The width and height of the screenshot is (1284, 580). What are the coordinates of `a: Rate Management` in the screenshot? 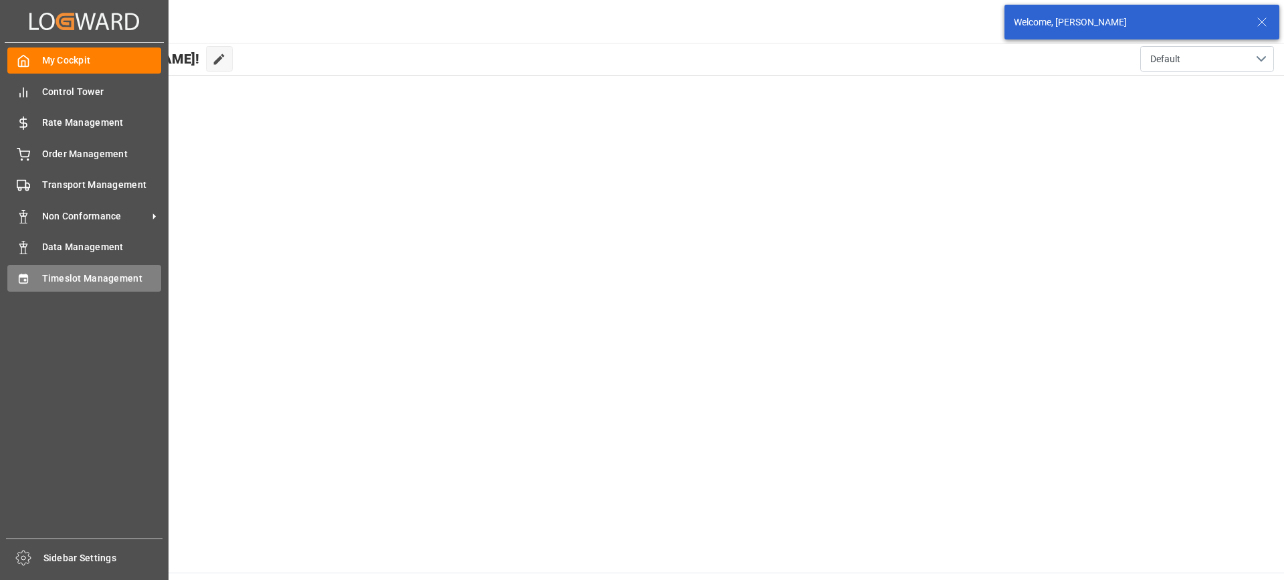 It's located at (84, 122).